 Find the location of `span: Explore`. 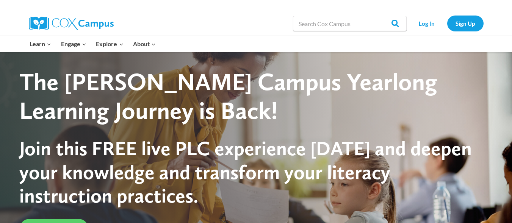

span: Explore is located at coordinates (110, 44).